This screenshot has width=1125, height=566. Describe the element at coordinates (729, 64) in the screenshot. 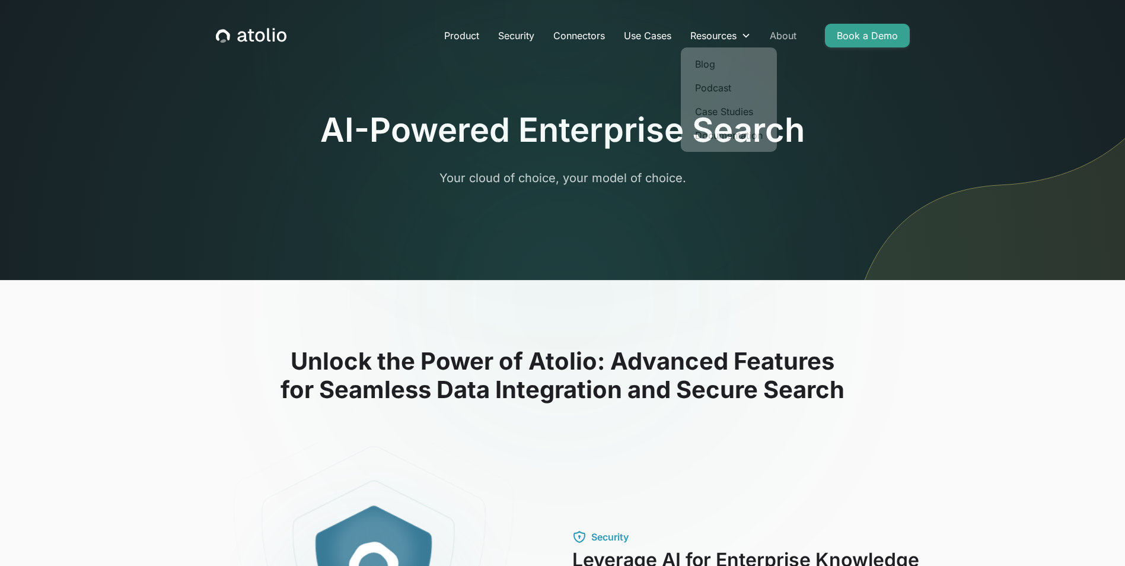

I see `a: Blog` at that location.